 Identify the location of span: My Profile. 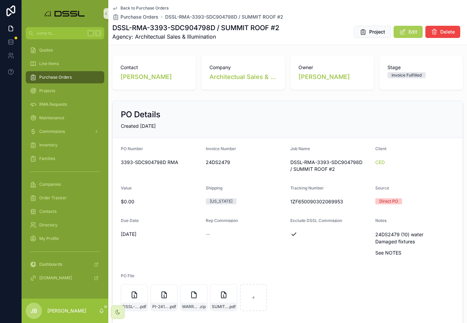
(49, 238).